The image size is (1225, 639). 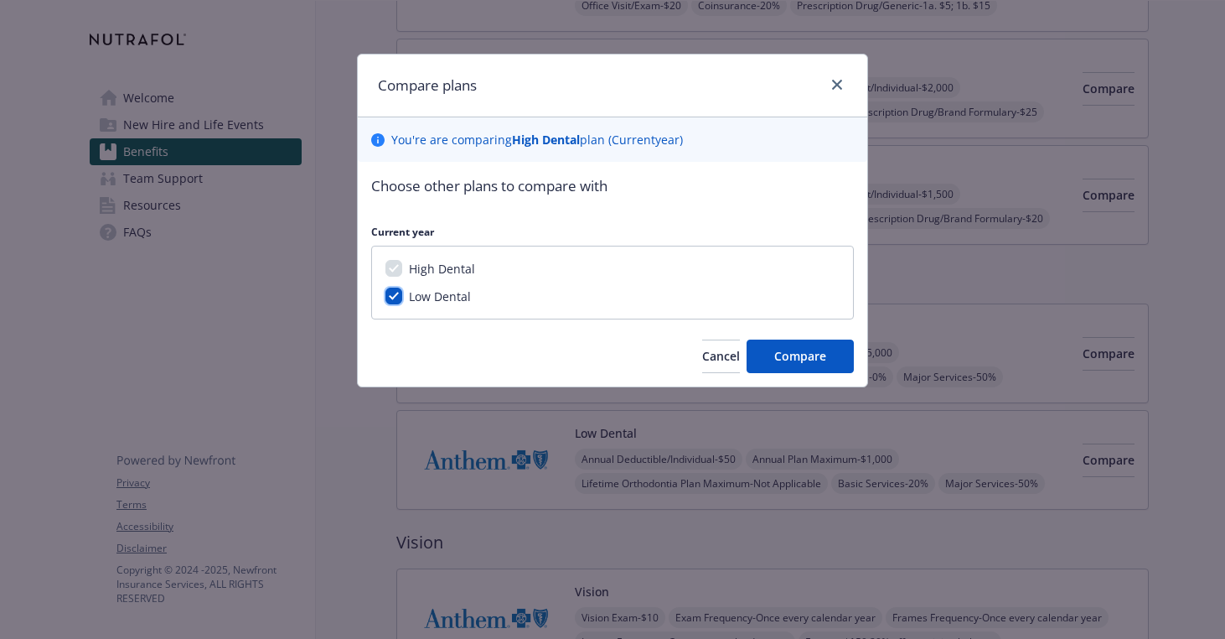 What do you see at coordinates (545, 139) in the screenshot?
I see `b: High Dental` at bounding box center [545, 139].